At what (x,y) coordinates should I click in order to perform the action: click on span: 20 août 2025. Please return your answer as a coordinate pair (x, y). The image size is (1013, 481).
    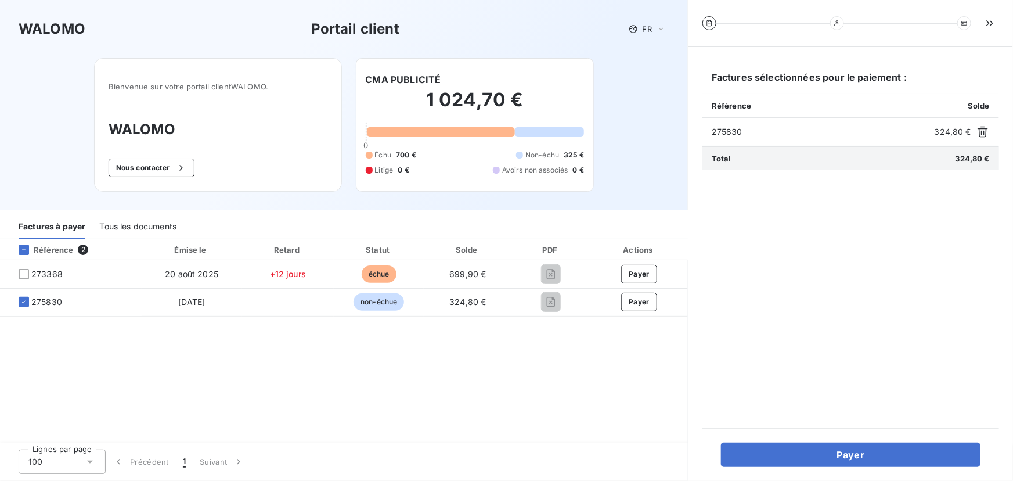
    Looking at the image, I should click on (192, 273).